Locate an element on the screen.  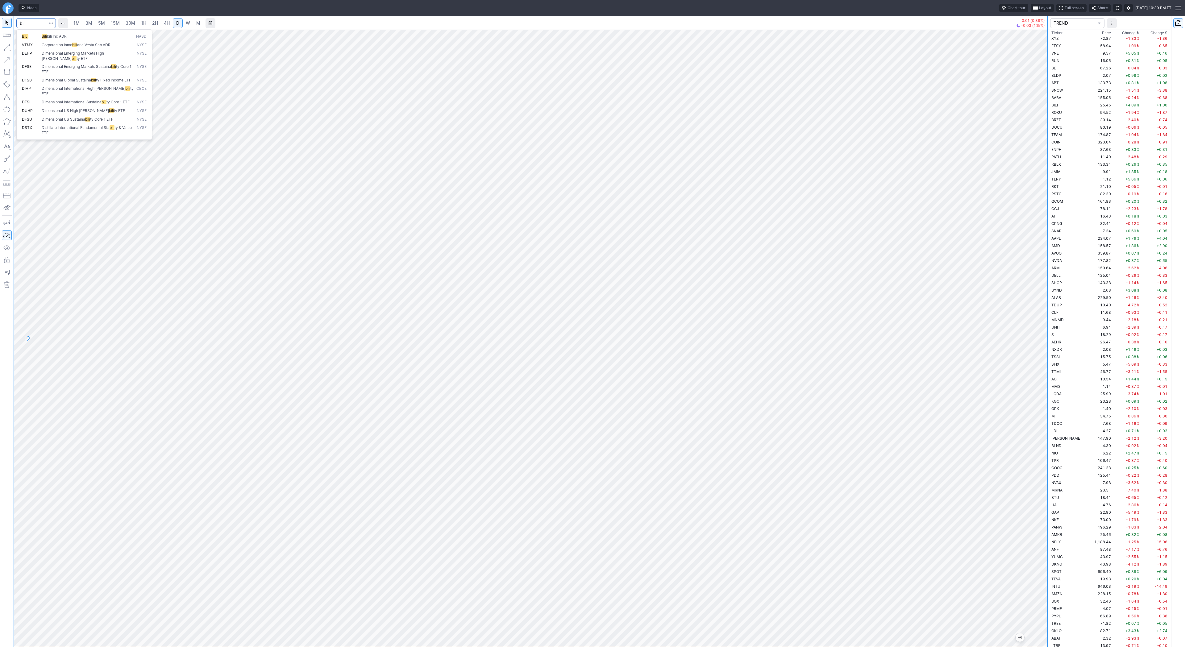
button: Position is located at coordinates (7, 196).